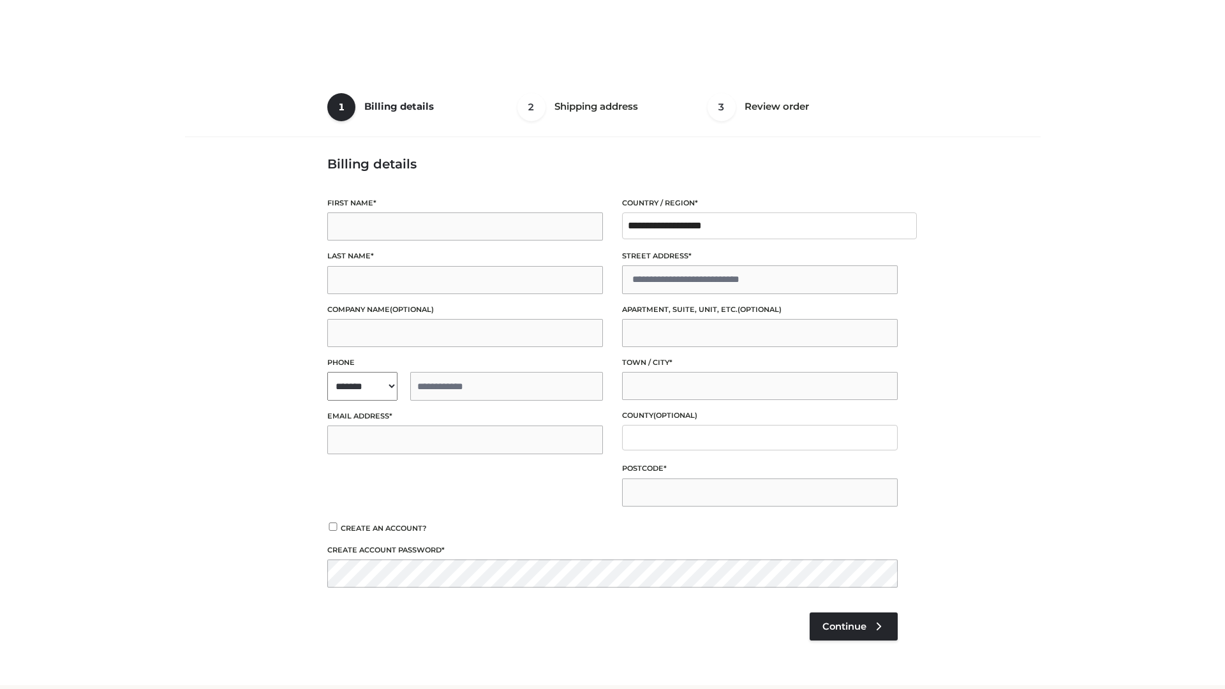 The height and width of the screenshot is (689, 1225). Describe the element at coordinates (760, 468) in the screenshot. I see `label: Postcode` at that location.